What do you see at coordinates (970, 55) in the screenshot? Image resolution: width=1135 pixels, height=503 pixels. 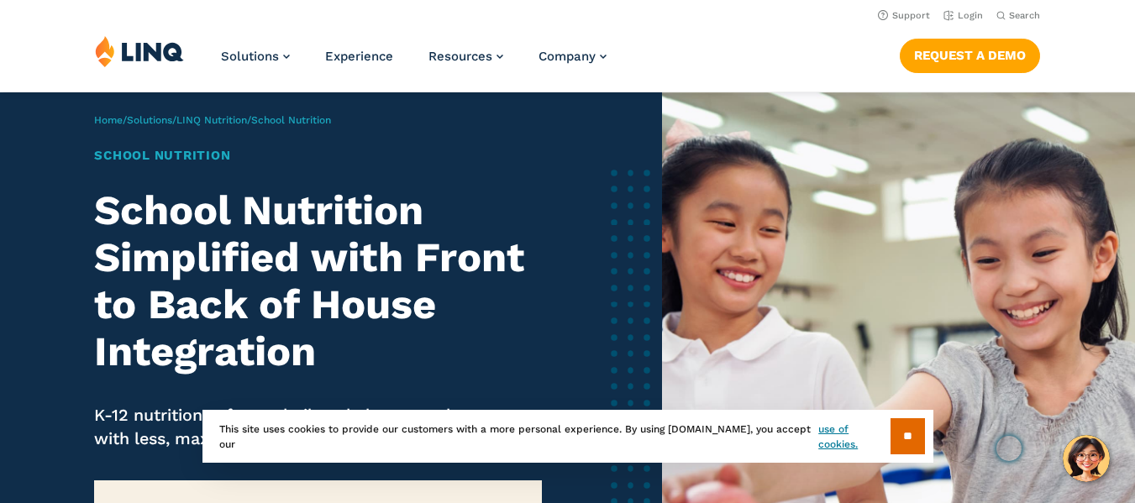 I see `a: Request a Demo` at bounding box center [970, 55].